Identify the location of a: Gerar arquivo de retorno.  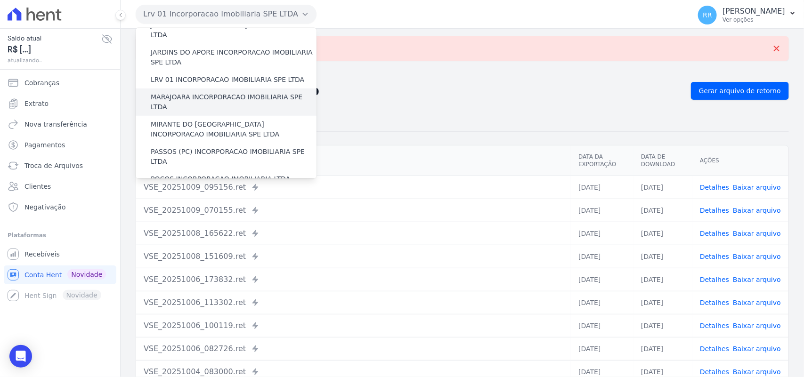
(740, 91).